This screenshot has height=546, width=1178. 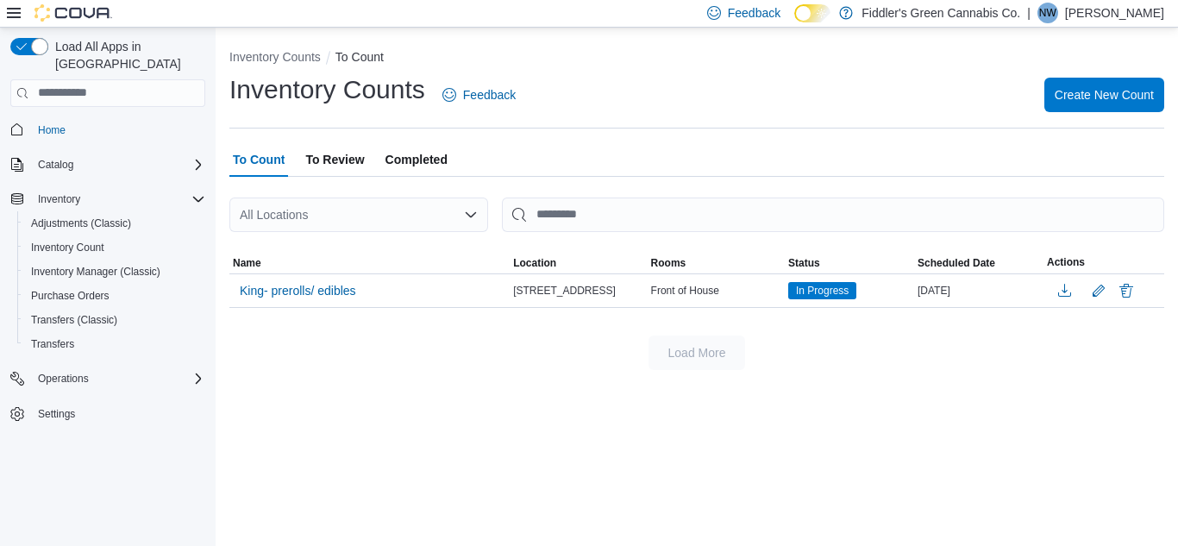 I want to click on button: Open list of options, so click(x=471, y=215).